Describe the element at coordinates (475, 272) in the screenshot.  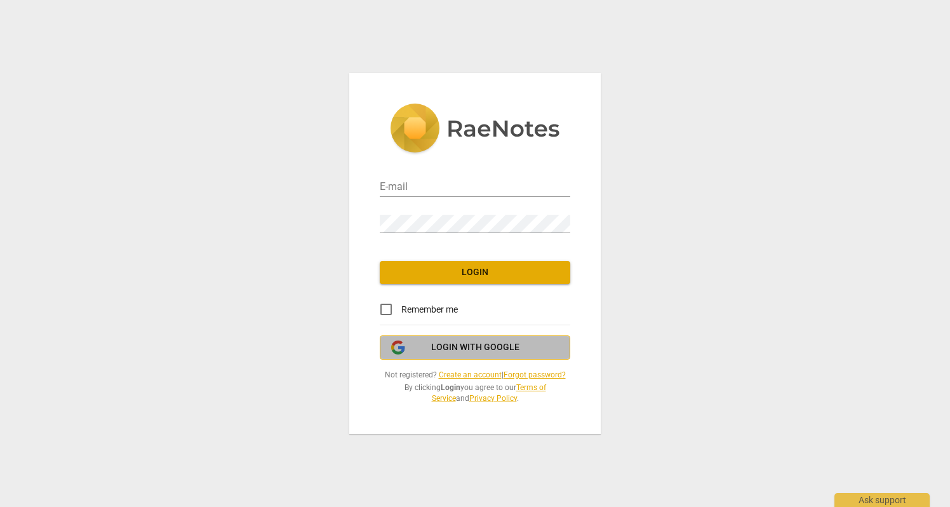
I see `span: Login` at that location.